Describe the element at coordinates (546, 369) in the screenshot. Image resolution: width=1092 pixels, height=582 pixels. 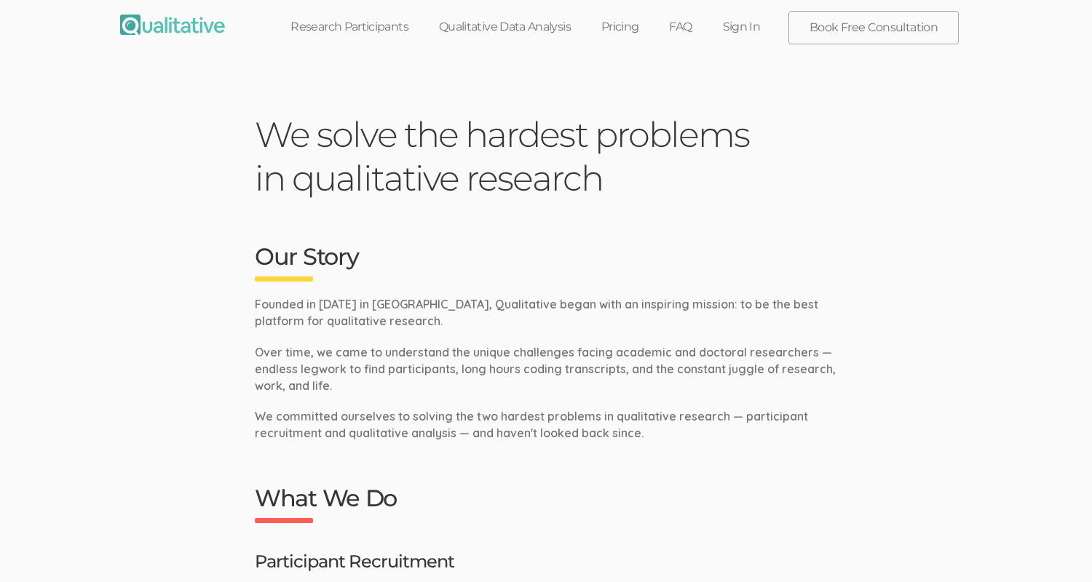
I see `p: Over time, we came to understand the unique challenges facing academic and doctoral researchers —...` at that location.